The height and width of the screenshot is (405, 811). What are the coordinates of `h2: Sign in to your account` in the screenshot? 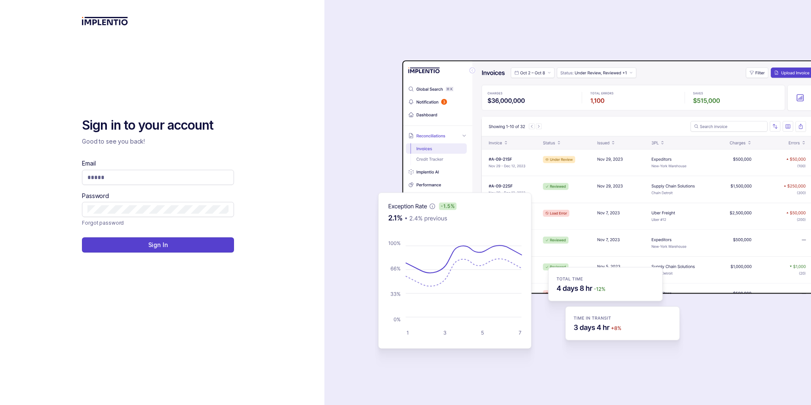 It's located at (158, 125).